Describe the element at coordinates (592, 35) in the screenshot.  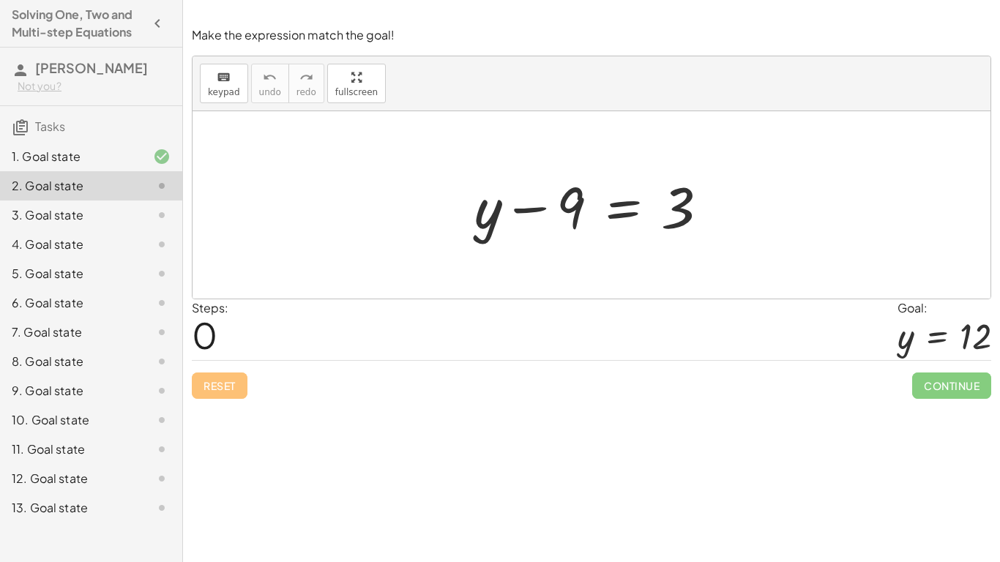
I see `p: Make the expression match the goal!` at that location.